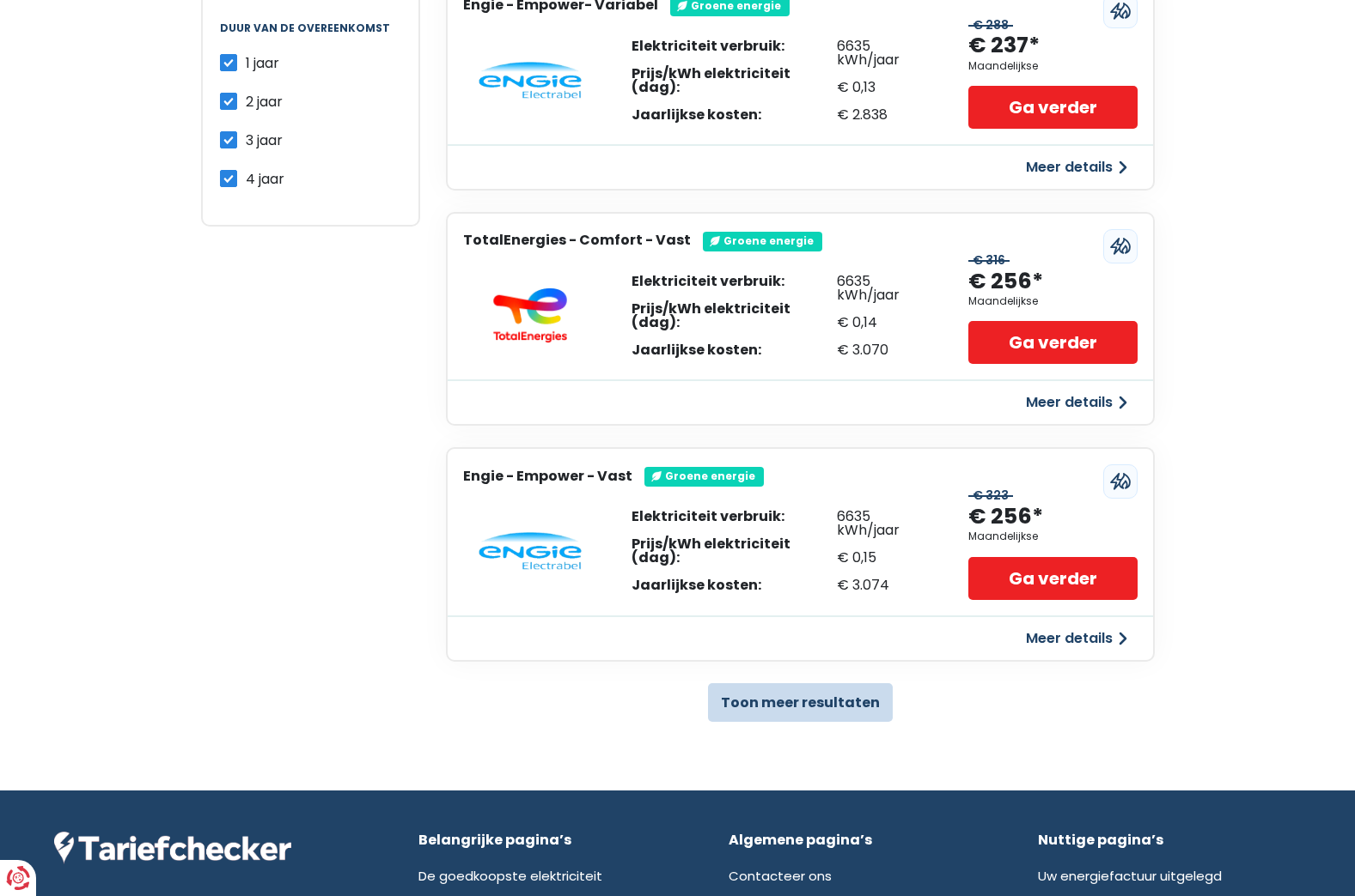 This screenshot has width=1355, height=896. I want to click on span: 1 jaar, so click(262, 63).